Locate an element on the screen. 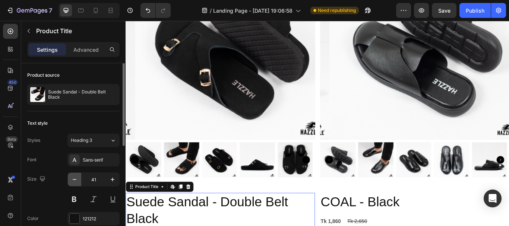 This screenshot has height=226, width=509. div: Sans-serif is located at coordinates (100, 160).